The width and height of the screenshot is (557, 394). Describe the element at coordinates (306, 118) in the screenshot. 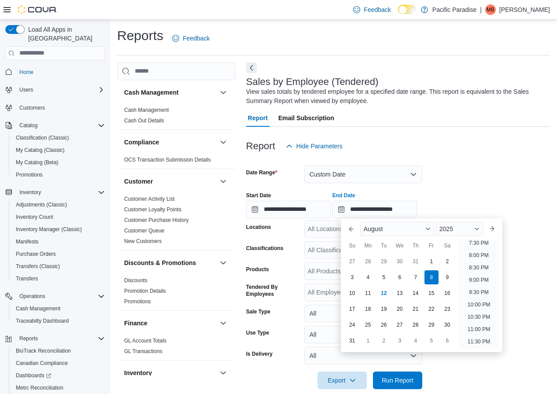

I see `span: Email Subscription` at that location.